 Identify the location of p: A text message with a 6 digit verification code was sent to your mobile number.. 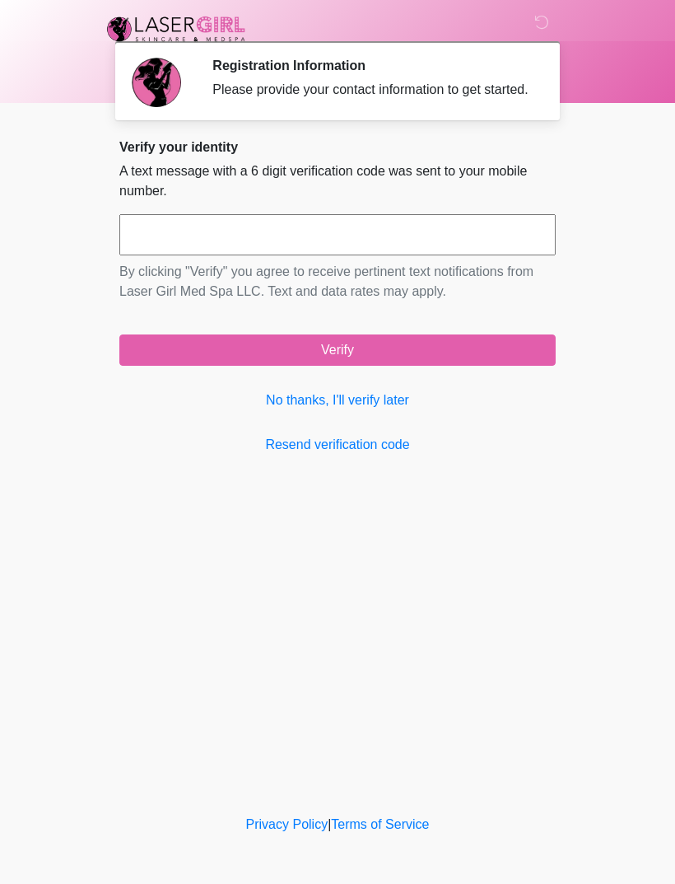
(338, 181).